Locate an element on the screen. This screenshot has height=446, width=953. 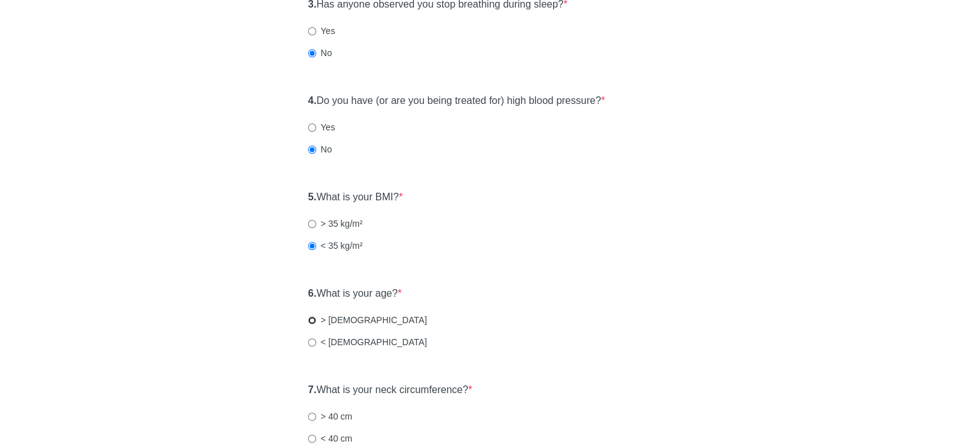
label: What is your age? is located at coordinates (355, 294).